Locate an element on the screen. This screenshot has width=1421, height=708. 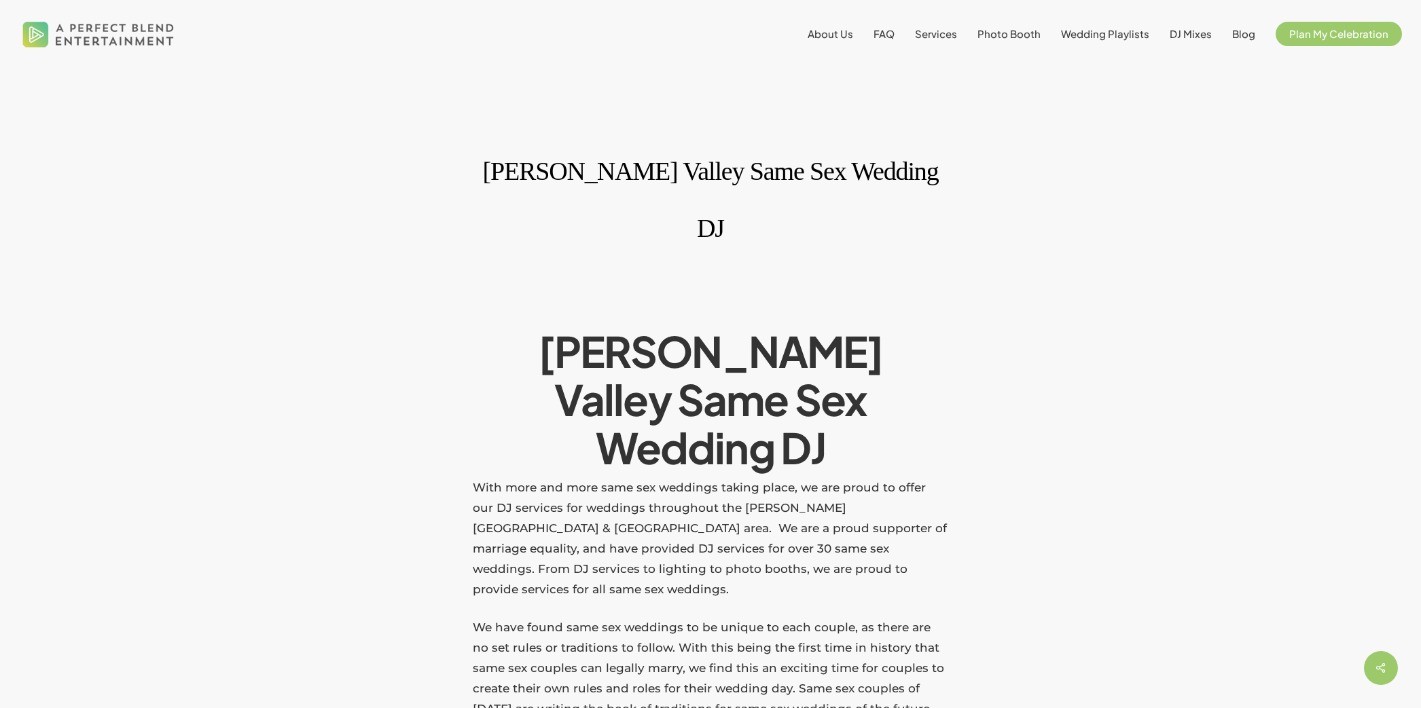
a: About Us is located at coordinates (830, 34).